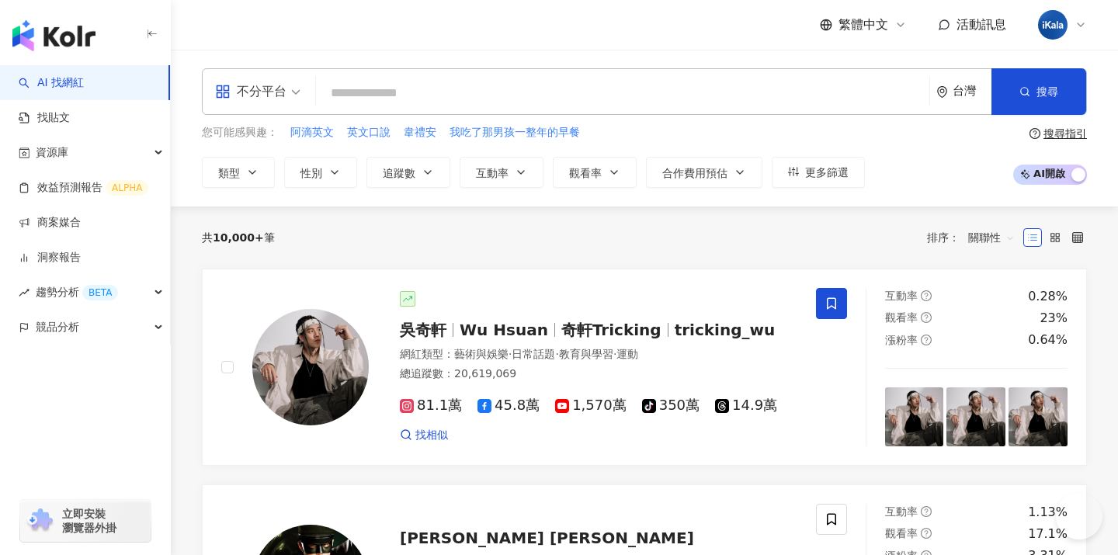  What do you see at coordinates (311, 173) in the screenshot?
I see `span: 性別` at bounding box center [311, 173].